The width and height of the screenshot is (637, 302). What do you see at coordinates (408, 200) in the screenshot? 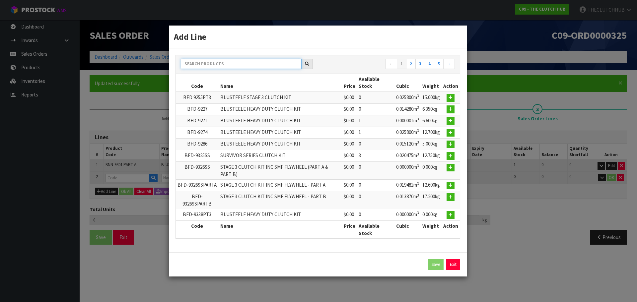
I see `td: 0.013870m` at bounding box center [408, 200].